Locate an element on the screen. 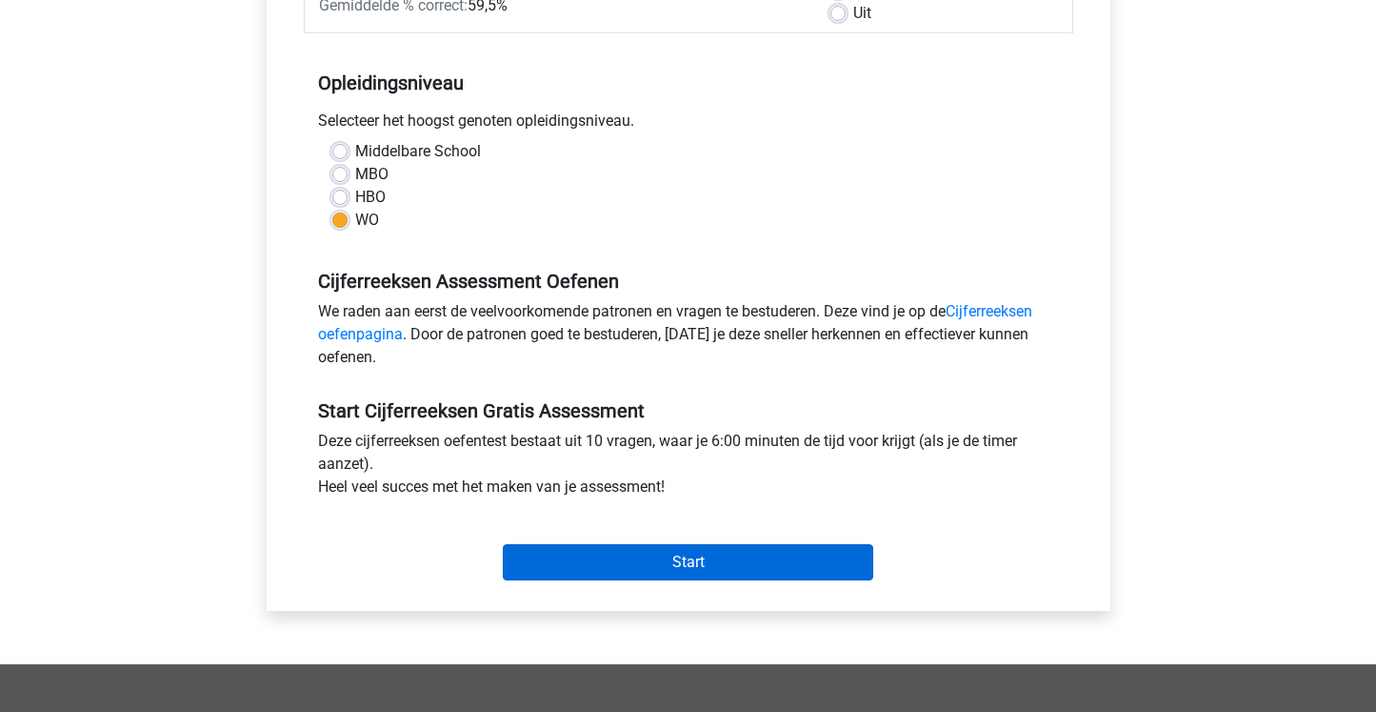 The width and height of the screenshot is (1376, 712). div: Selecteer het hoogst genoten opleidingsniveau. is located at coordinates (689, 125).